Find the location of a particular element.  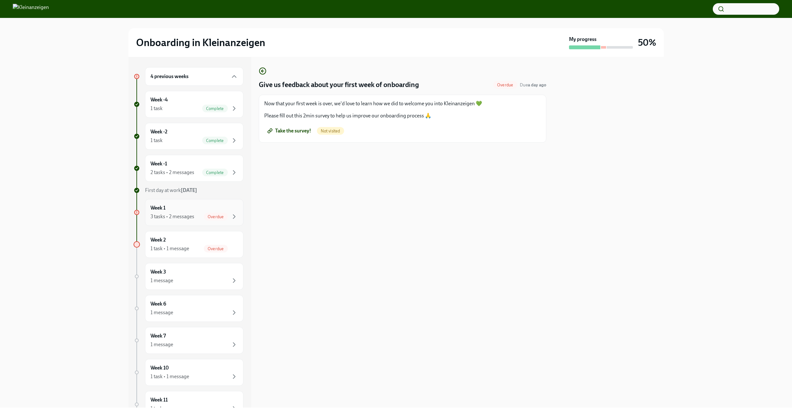

span: Take the survey! is located at coordinates (290, 131).